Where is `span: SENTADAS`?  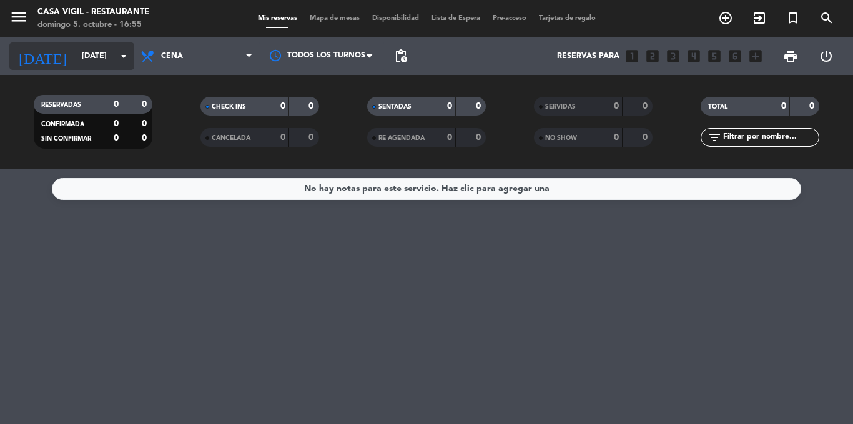
span: SENTADAS is located at coordinates (394, 107).